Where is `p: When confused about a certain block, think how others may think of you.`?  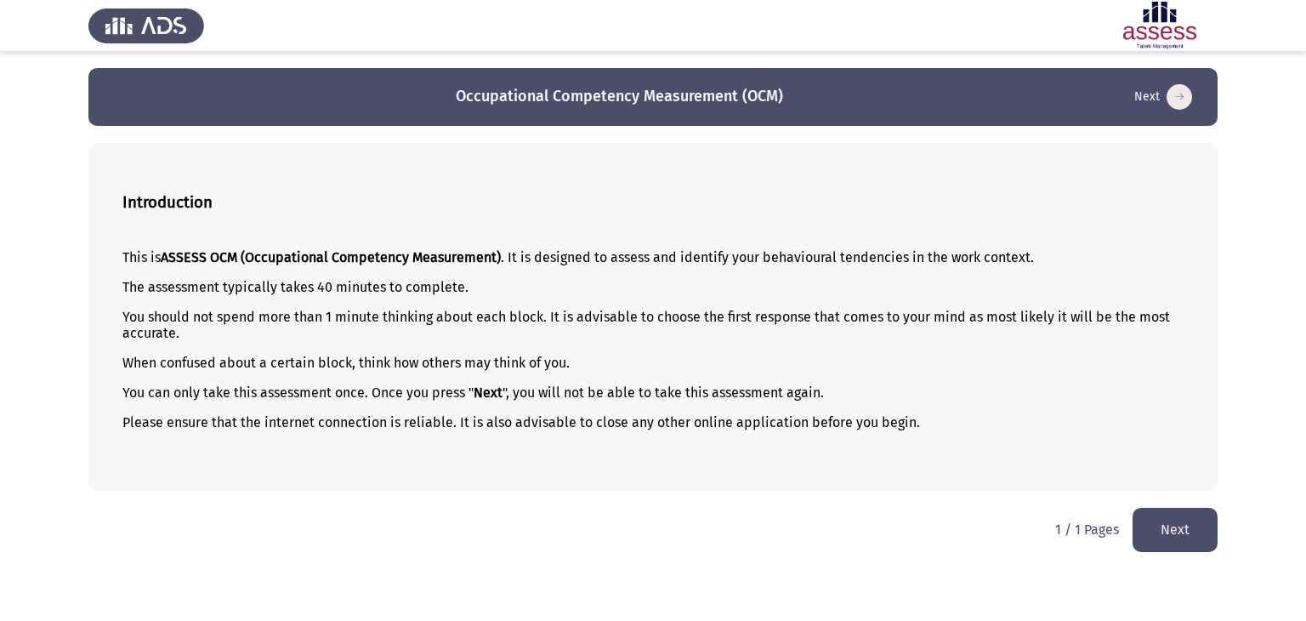
p: When confused about a certain block, think how others may think of you. is located at coordinates (653, 362).